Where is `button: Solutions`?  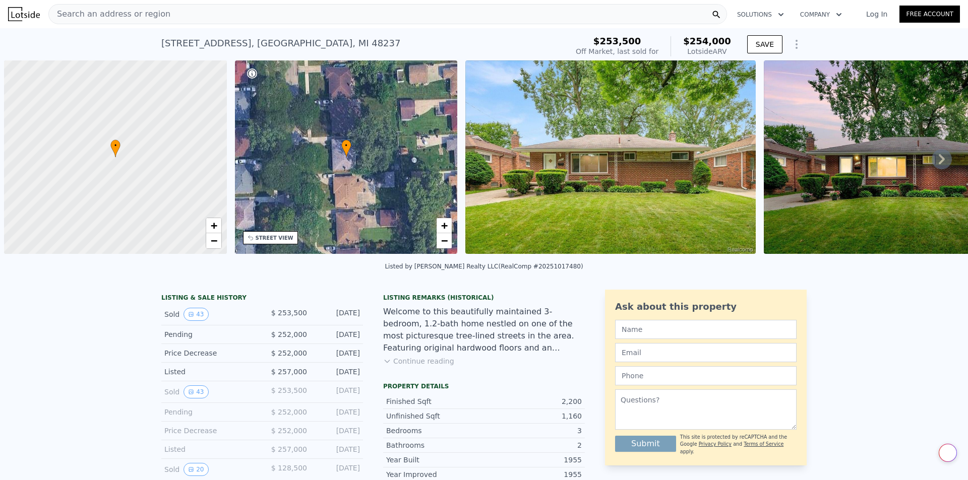 button: Solutions is located at coordinates (760, 15).